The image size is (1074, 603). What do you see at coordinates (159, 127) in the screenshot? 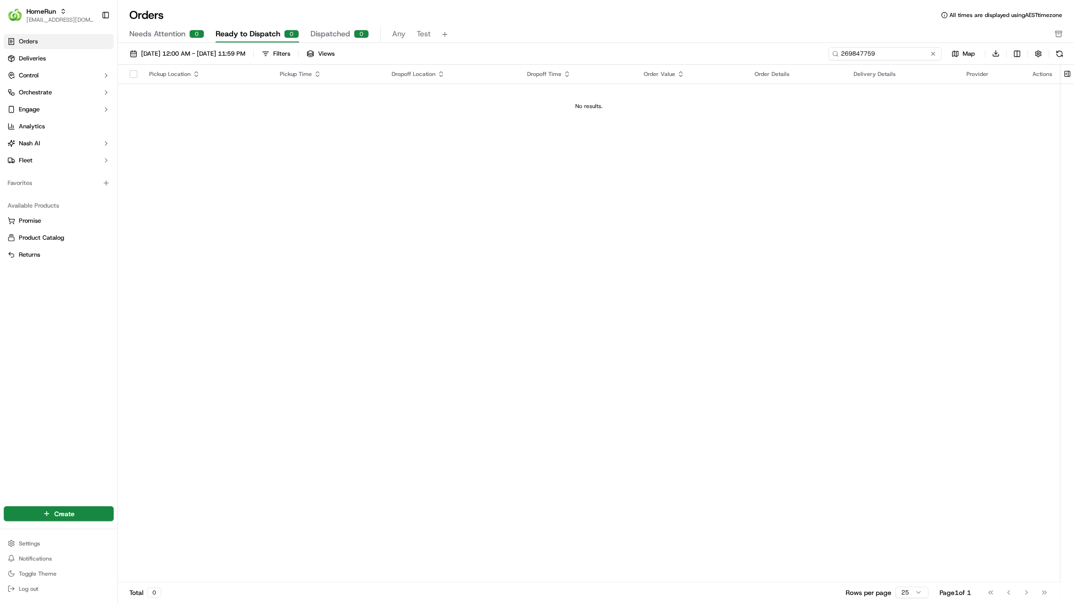
I see `button: See all` at bounding box center [159, 127].